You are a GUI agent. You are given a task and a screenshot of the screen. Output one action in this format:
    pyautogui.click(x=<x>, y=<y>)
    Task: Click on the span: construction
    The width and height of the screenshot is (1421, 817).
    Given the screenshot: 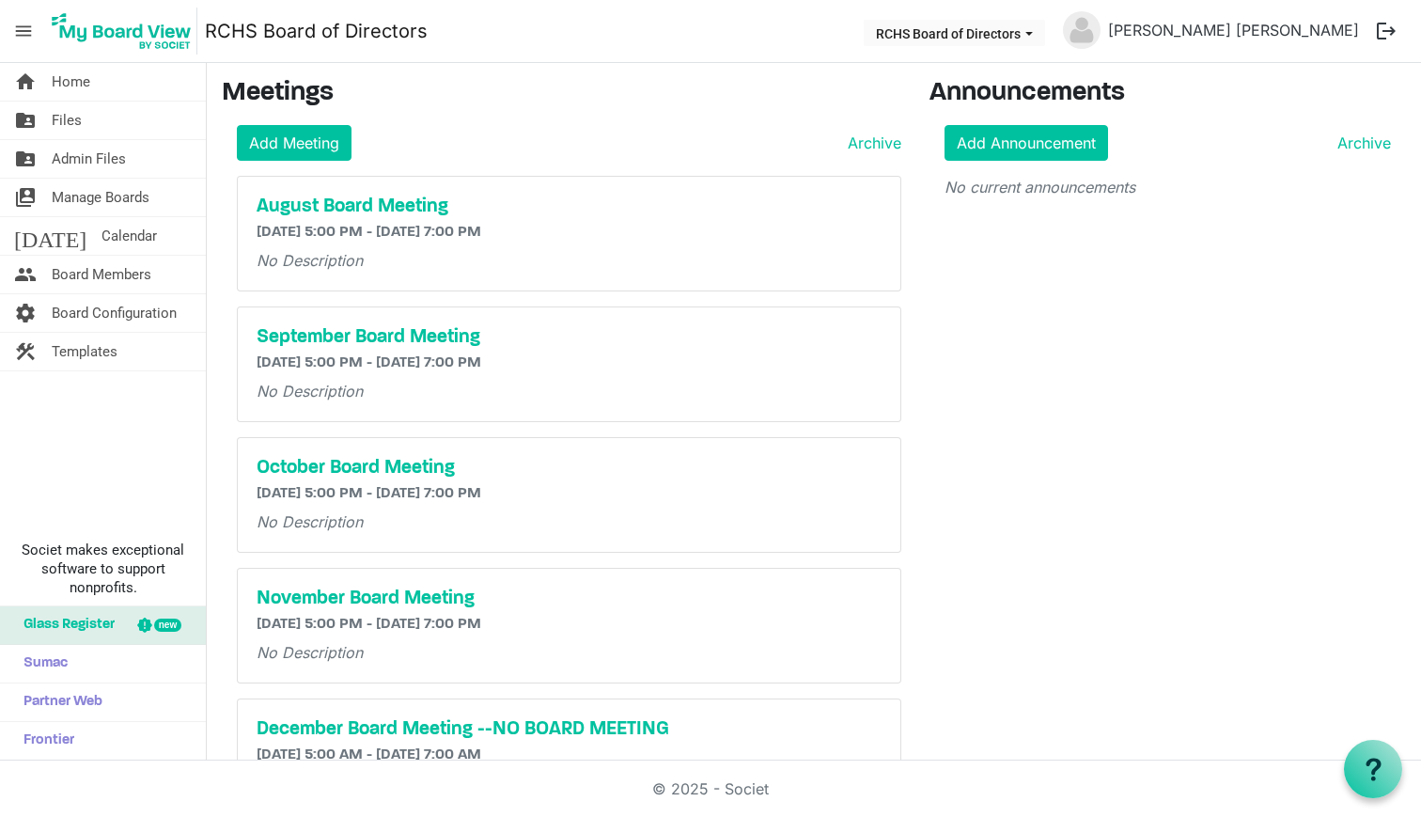 What is the action you would take?
    pyautogui.click(x=25, y=351)
    